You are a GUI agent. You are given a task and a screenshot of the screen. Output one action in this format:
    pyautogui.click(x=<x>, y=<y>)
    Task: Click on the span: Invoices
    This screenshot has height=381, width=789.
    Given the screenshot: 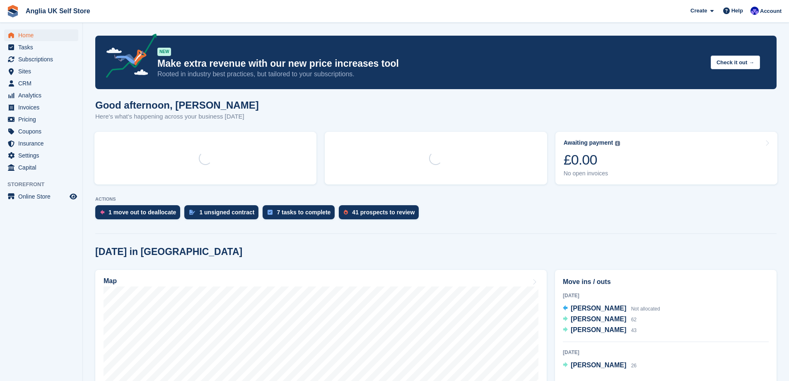 What is the action you would take?
    pyautogui.click(x=43, y=107)
    